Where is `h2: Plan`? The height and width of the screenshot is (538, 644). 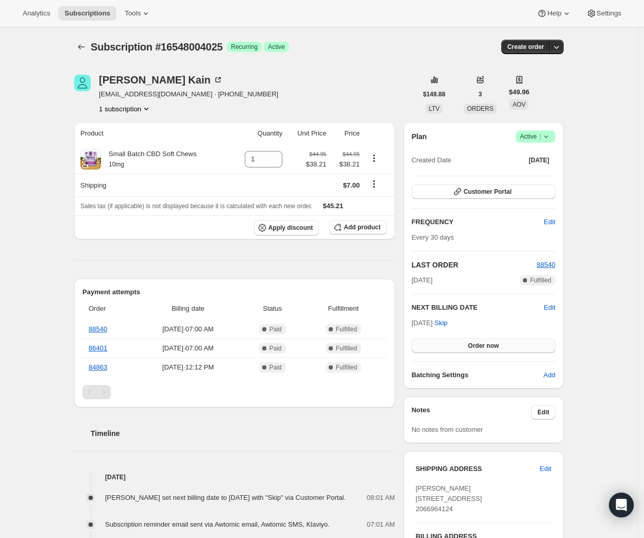 h2: Plan is located at coordinates (420, 137).